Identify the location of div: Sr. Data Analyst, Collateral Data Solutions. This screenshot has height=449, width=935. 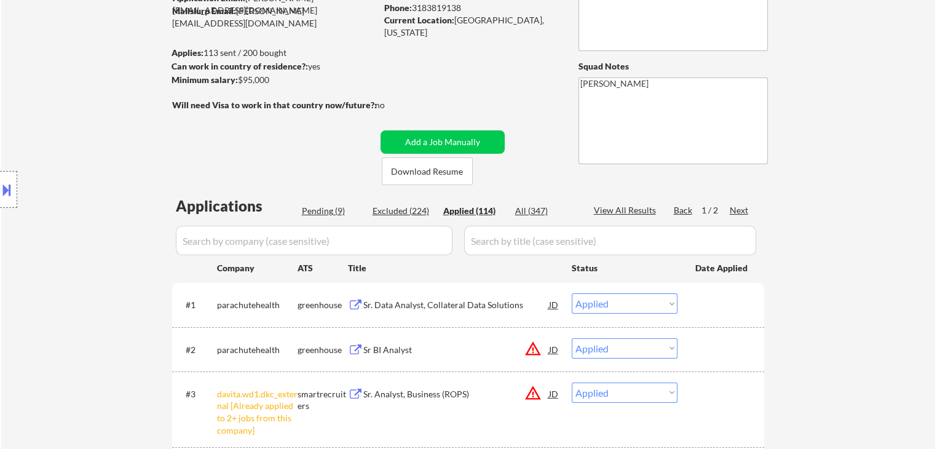
(456, 305).